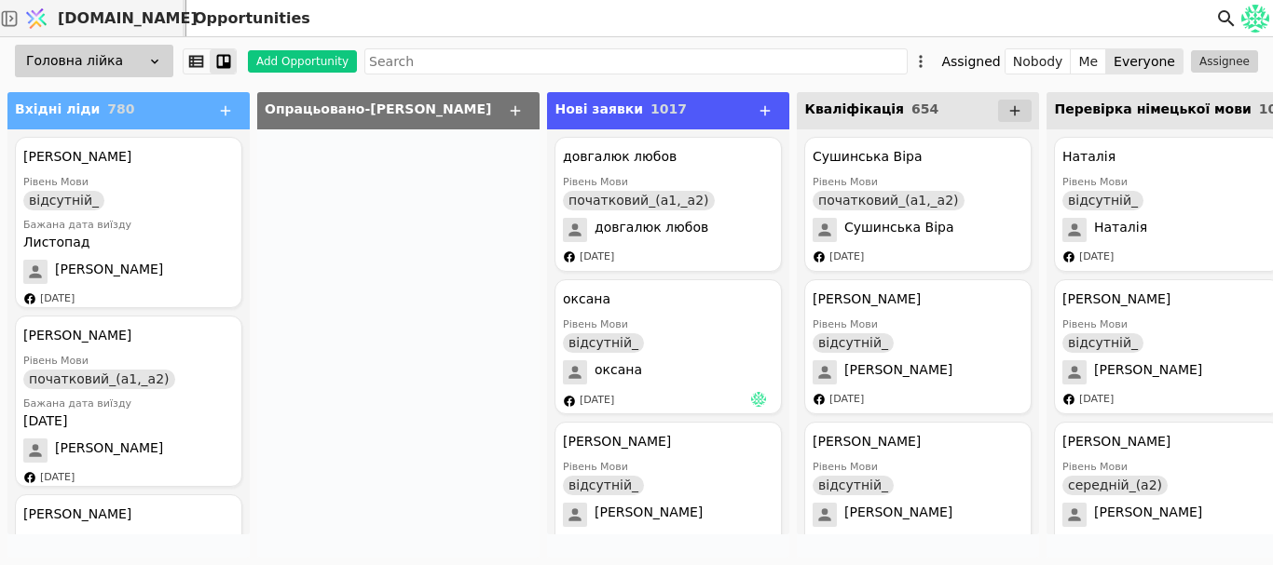 The width and height of the screenshot is (1273, 565). What do you see at coordinates (296, 61) in the screenshot?
I see `a: Add Opportunity` at bounding box center [296, 61].